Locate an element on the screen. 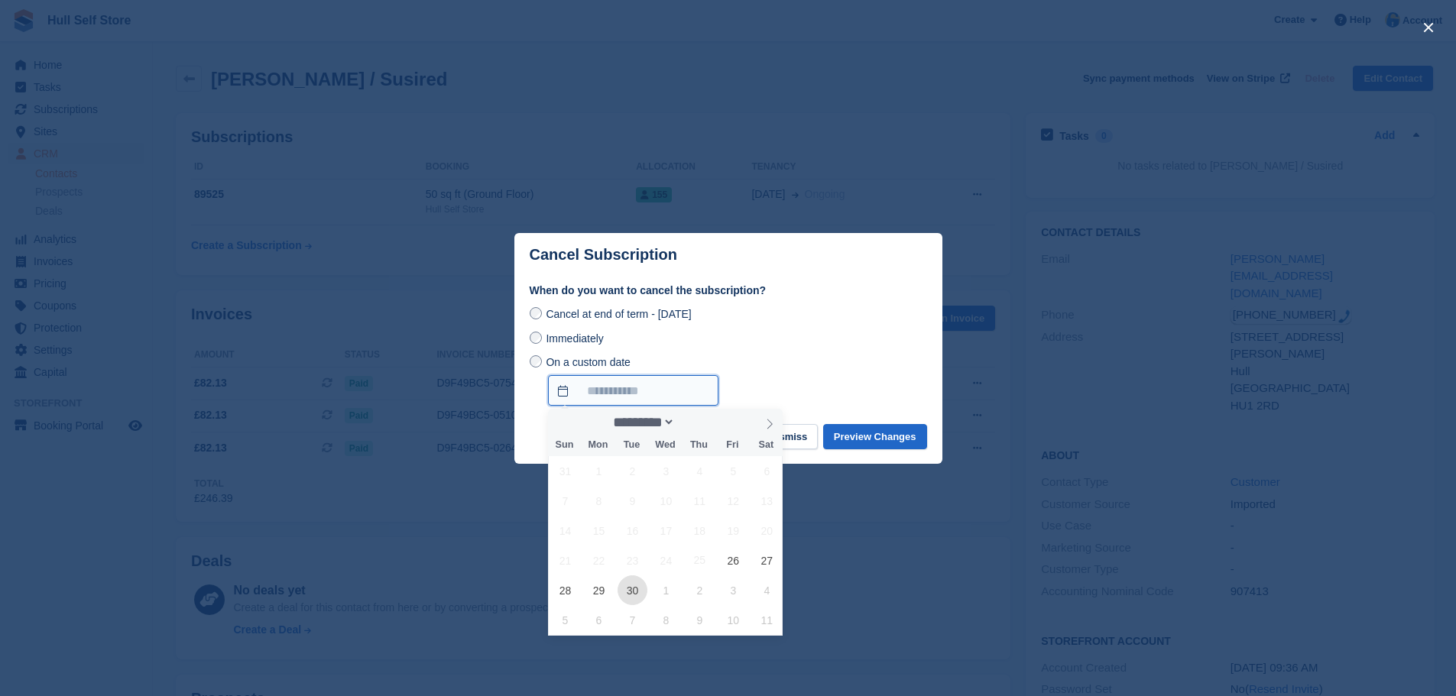 This screenshot has height=696, width=1456. span: September 11, 2025 is located at coordinates (699, 501).